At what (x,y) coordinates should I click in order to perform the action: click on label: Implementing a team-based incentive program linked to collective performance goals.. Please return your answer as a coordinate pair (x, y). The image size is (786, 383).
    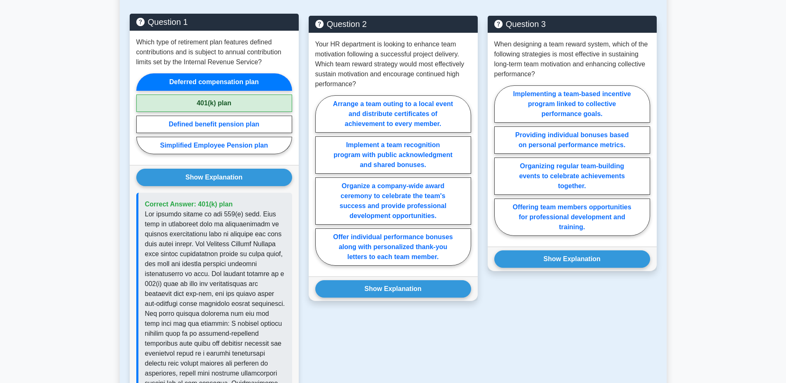
    Looking at the image, I should click on (572, 104).